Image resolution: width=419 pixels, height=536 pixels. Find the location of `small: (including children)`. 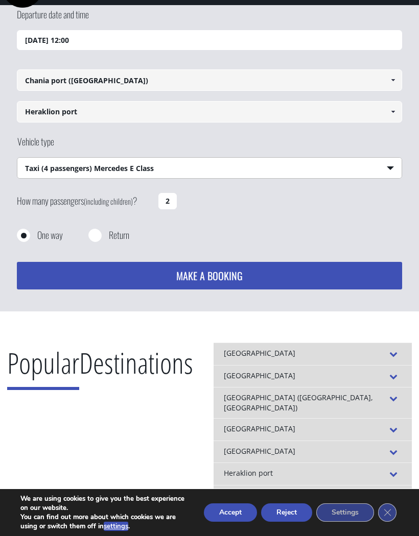

small: (including children) is located at coordinates (108, 201).